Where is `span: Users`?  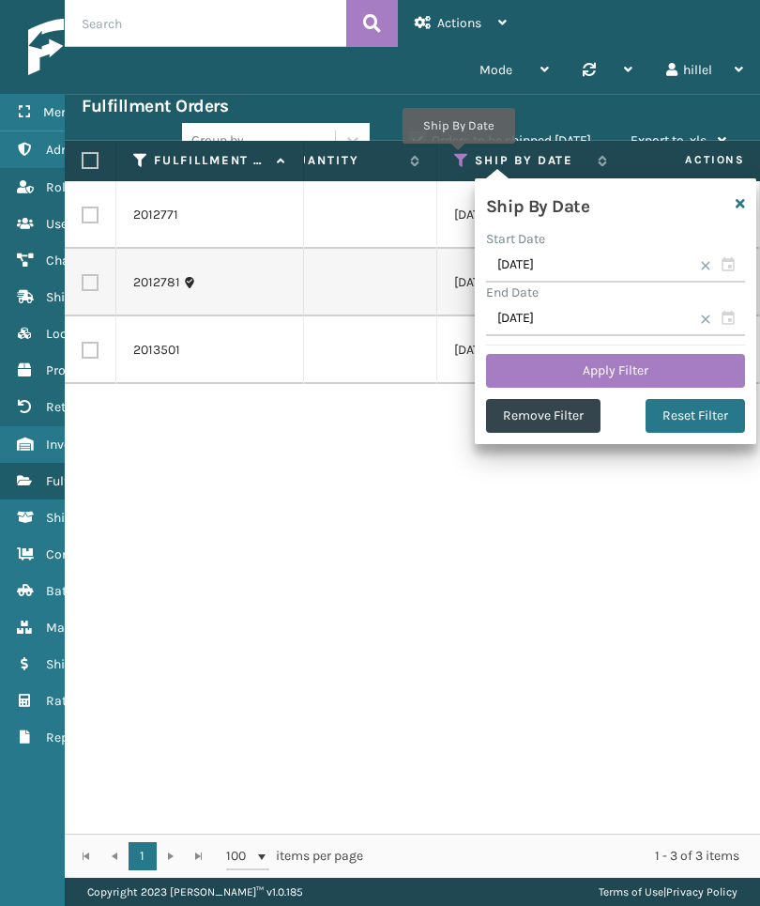
span: Users is located at coordinates (62, 223).